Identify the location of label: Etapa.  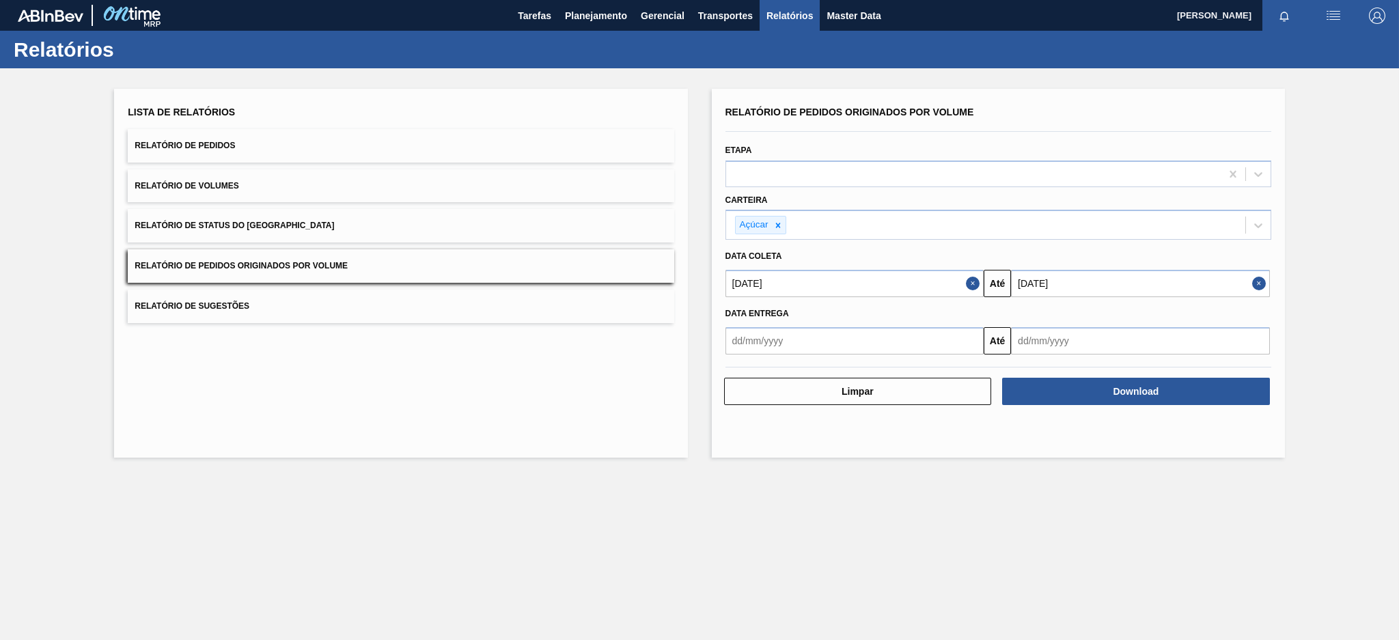
(739, 150).